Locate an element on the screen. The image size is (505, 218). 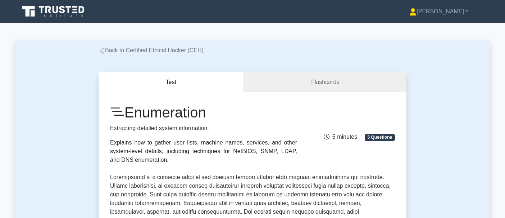
a: Flashcards is located at coordinates (325, 82).